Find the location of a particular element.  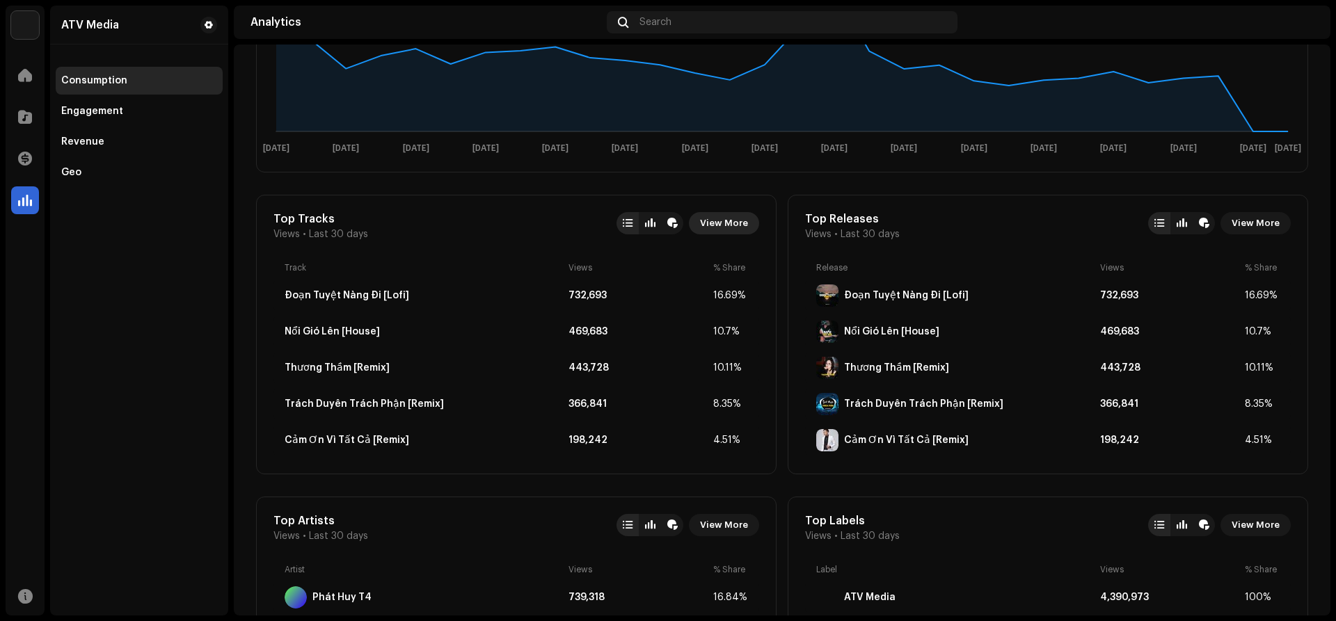

re-m-nav-item: Engagement is located at coordinates (139, 111).